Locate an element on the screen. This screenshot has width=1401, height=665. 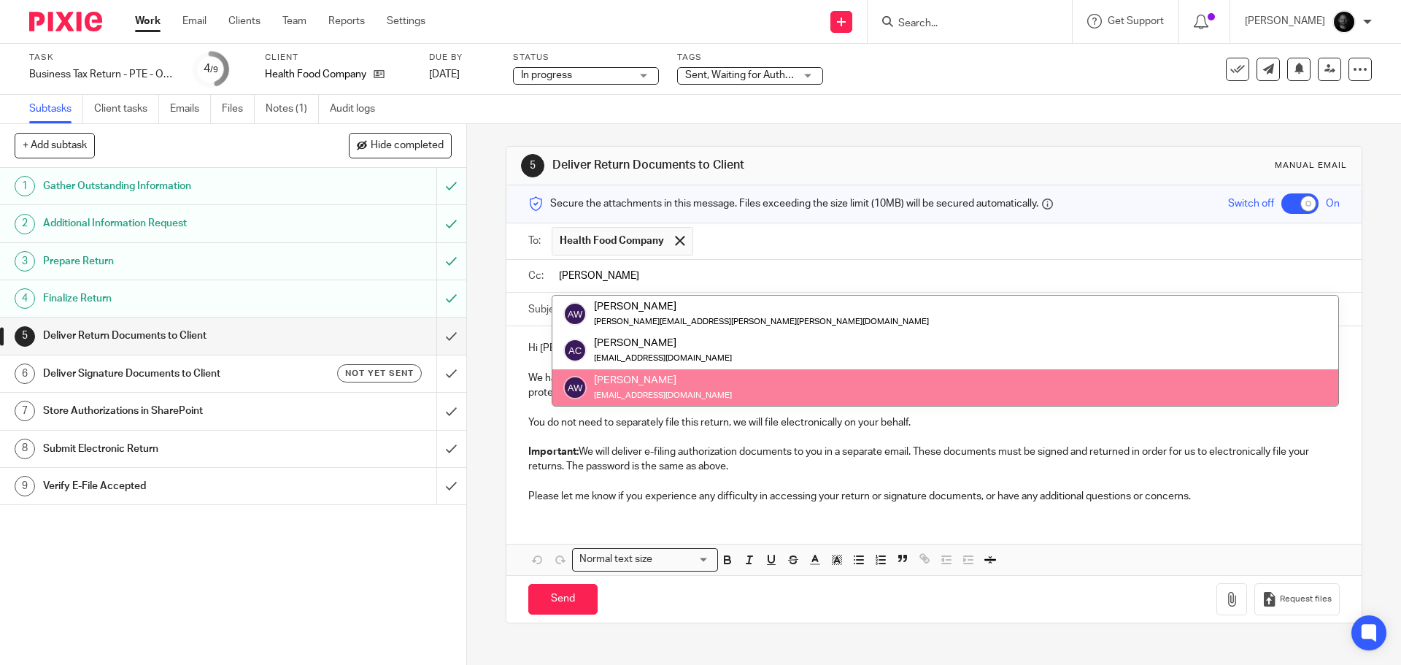
h1: Verify E-File Accepted is located at coordinates (169, 486).